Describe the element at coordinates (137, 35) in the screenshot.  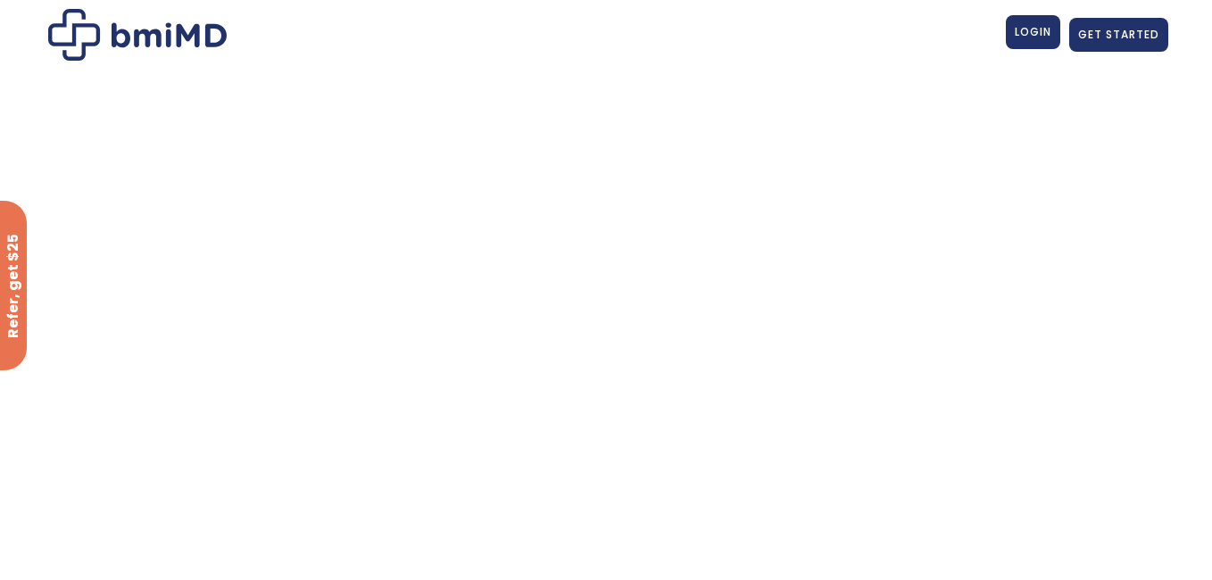
I see `div: Patient Messaging Portal` at that location.